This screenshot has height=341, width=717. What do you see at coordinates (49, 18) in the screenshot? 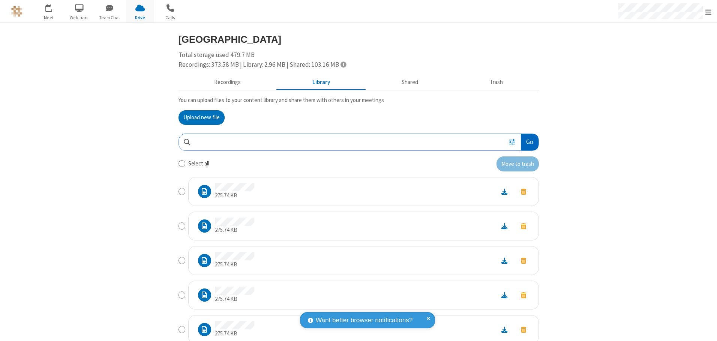
I see `span: Meet` at bounding box center [49, 18].